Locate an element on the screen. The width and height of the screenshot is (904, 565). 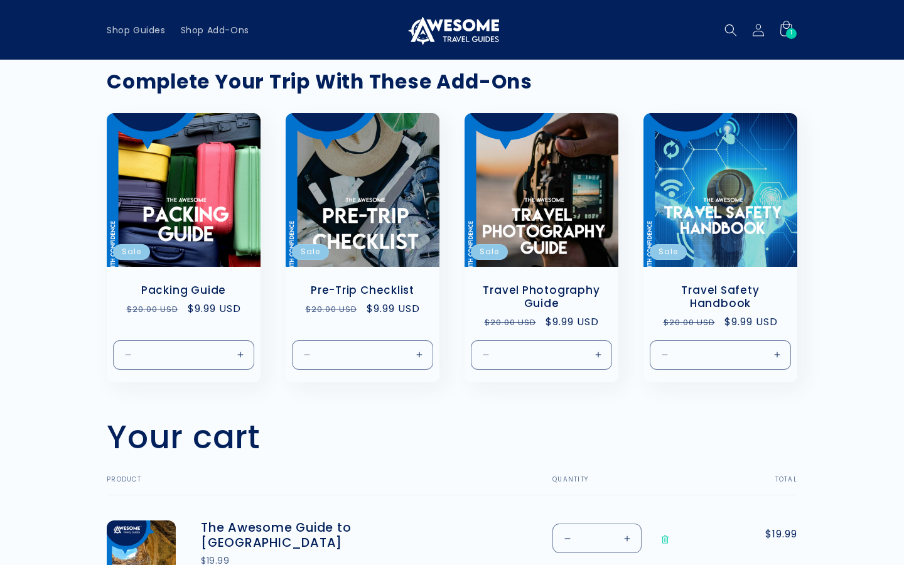
img: Awesome Travel Guides is located at coordinates (452, 30).